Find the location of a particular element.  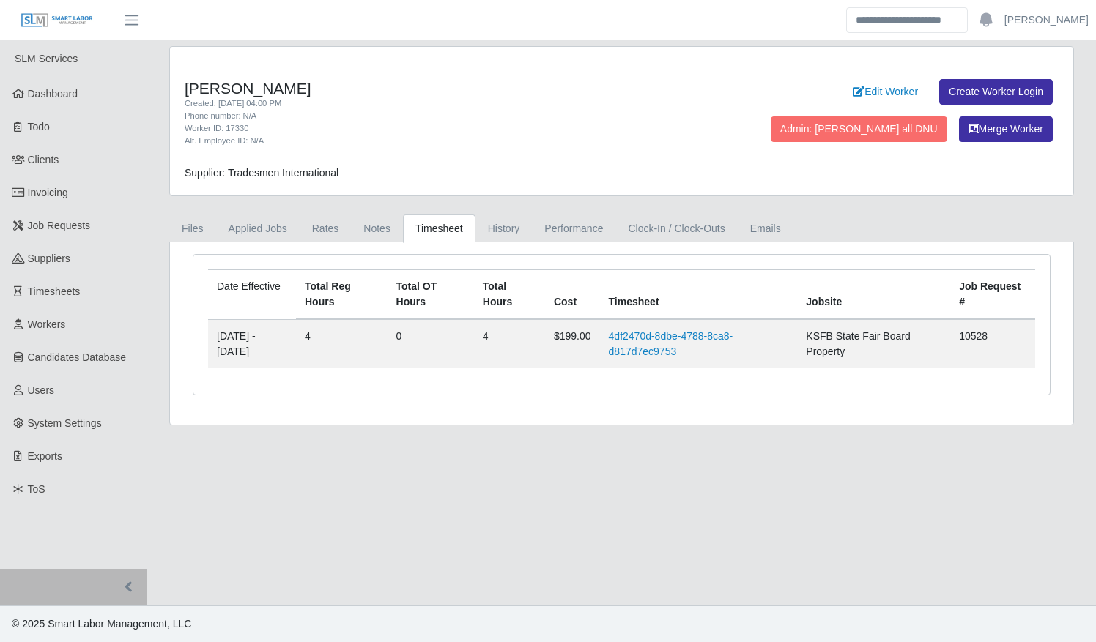

th: Total Hours is located at coordinates (509, 295).